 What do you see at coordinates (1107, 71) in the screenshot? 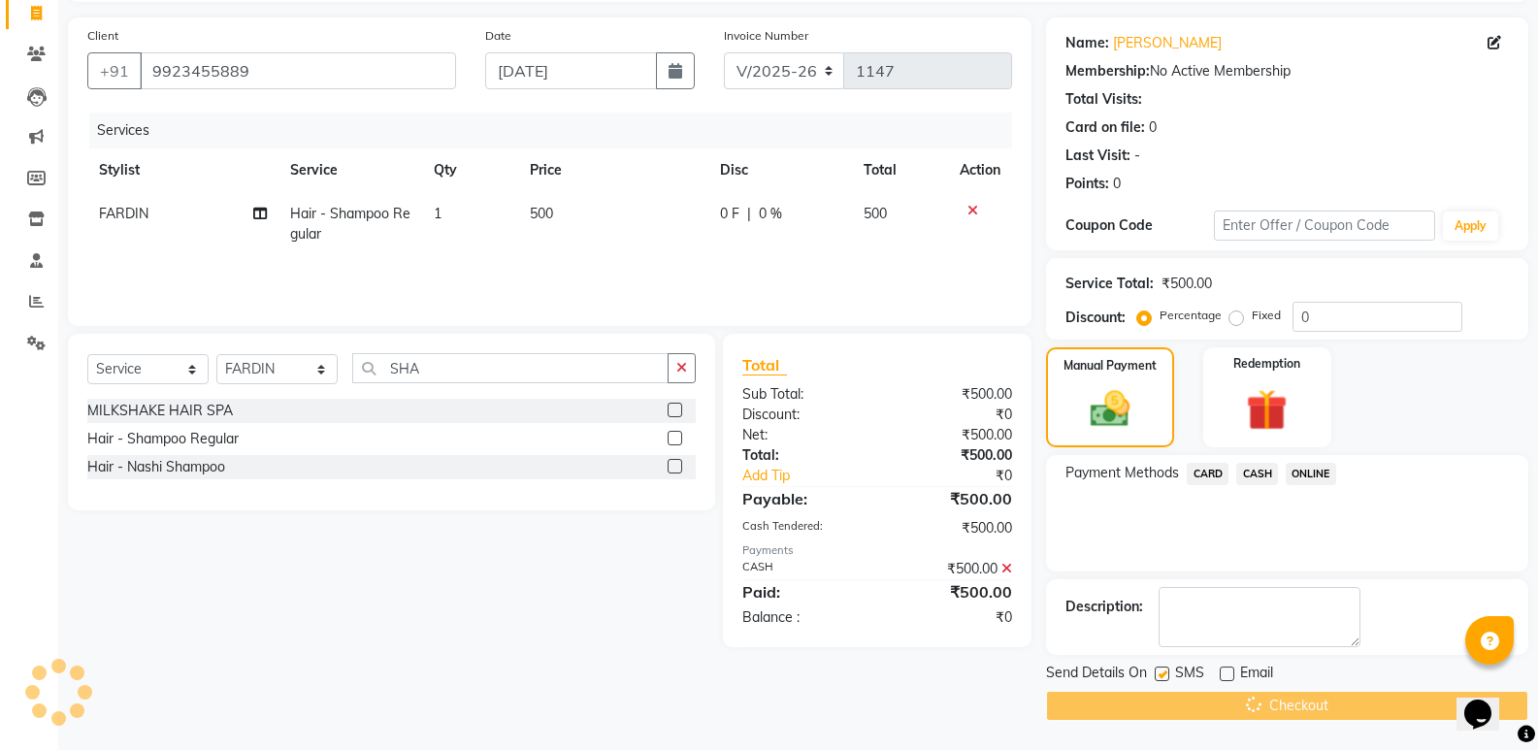
I see `div: Membership:` at bounding box center [1107, 71].